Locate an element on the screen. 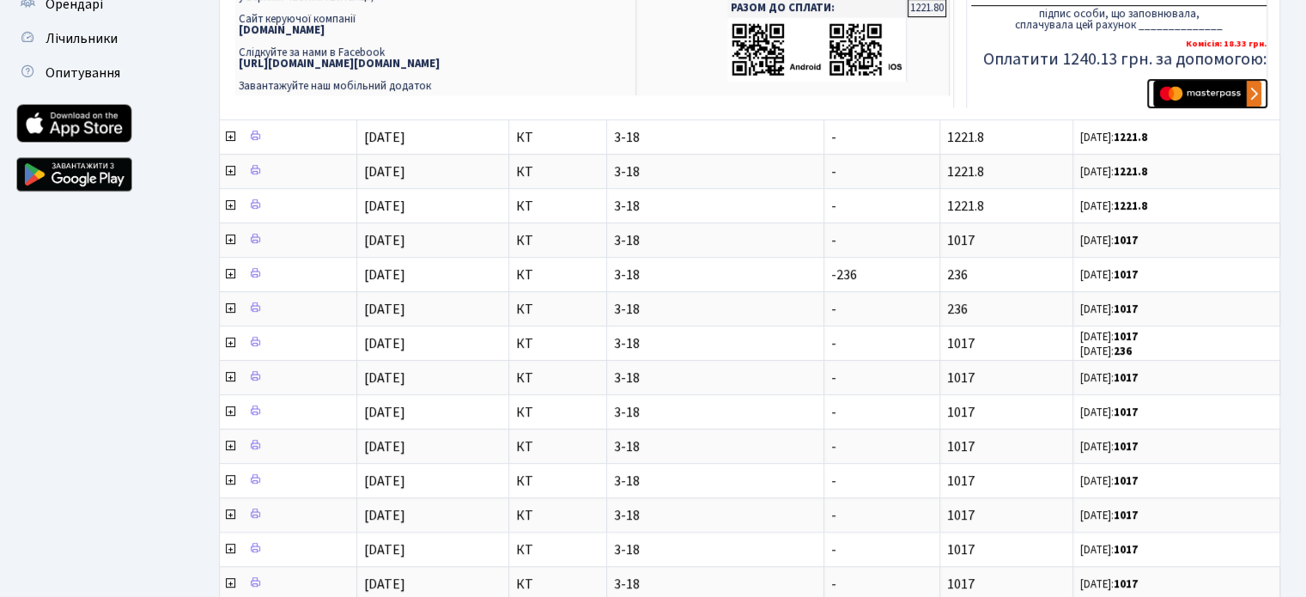 This screenshot has width=1306, height=597. b: Комісія: 18.33 грн. is located at coordinates (1226, 43).